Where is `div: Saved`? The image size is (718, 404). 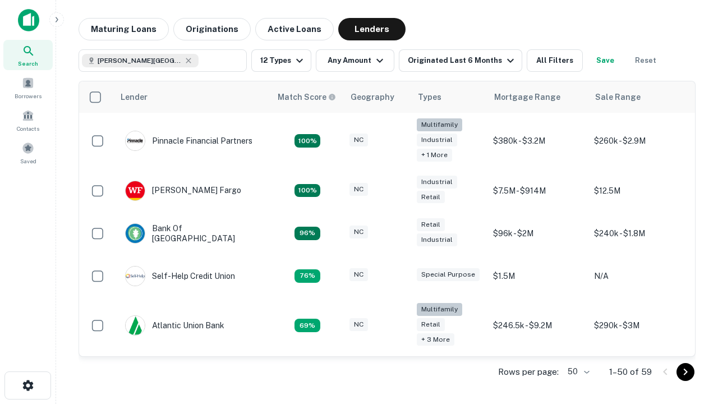
div: Saved is located at coordinates (28, 153).